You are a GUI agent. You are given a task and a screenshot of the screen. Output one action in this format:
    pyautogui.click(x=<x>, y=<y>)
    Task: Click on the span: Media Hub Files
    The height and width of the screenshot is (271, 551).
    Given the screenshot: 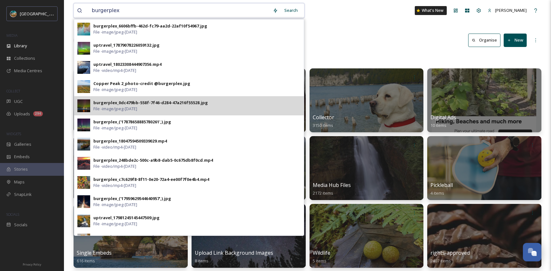 What is the action you would take?
    pyautogui.click(x=332, y=185)
    